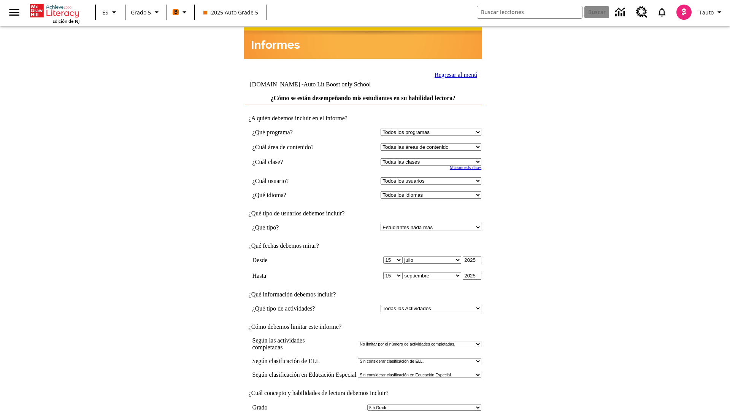 This screenshot has height=411, width=730. Describe the element at coordinates (363, 213) in the screenshot. I see `td: ¿Qué tipo de usuarios debemos incluir?` at that location.